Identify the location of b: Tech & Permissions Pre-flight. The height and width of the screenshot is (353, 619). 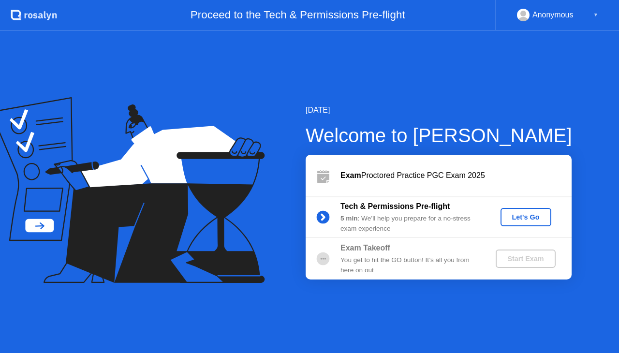
(395, 206).